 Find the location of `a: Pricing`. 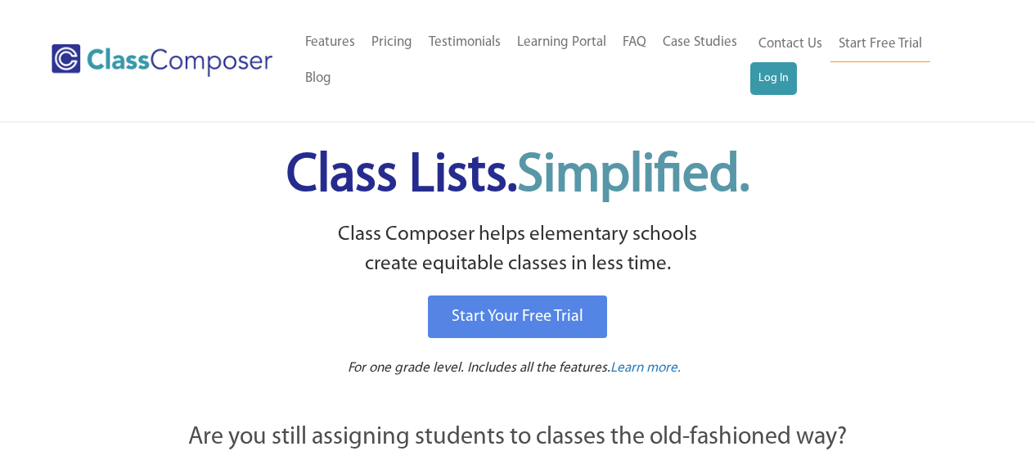

a: Pricing is located at coordinates (392, 43).